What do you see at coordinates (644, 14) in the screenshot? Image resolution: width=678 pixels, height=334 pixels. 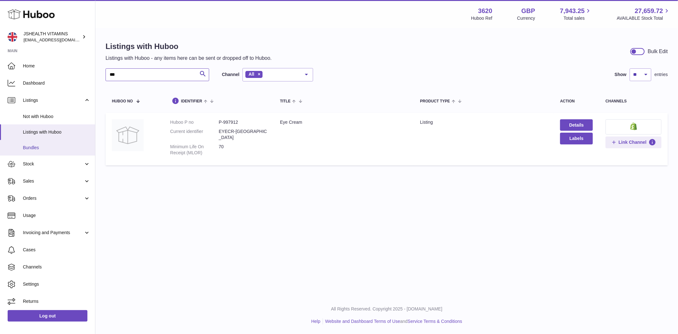 I see `a: 27,659.72 AVAILABLE Stock Total` at bounding box center [644, 14].